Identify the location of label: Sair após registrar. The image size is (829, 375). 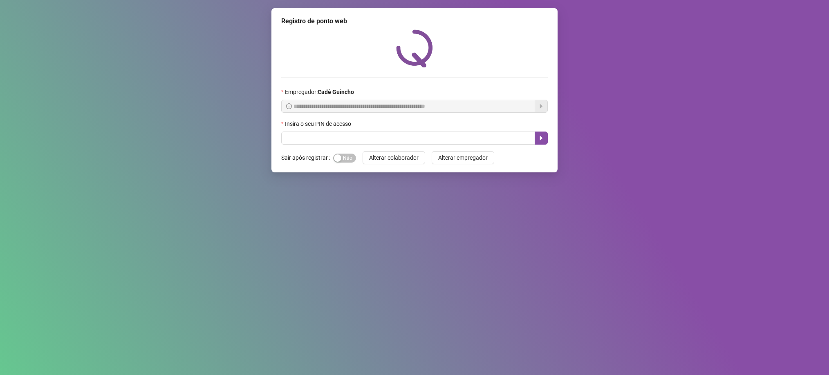
(307, 158).